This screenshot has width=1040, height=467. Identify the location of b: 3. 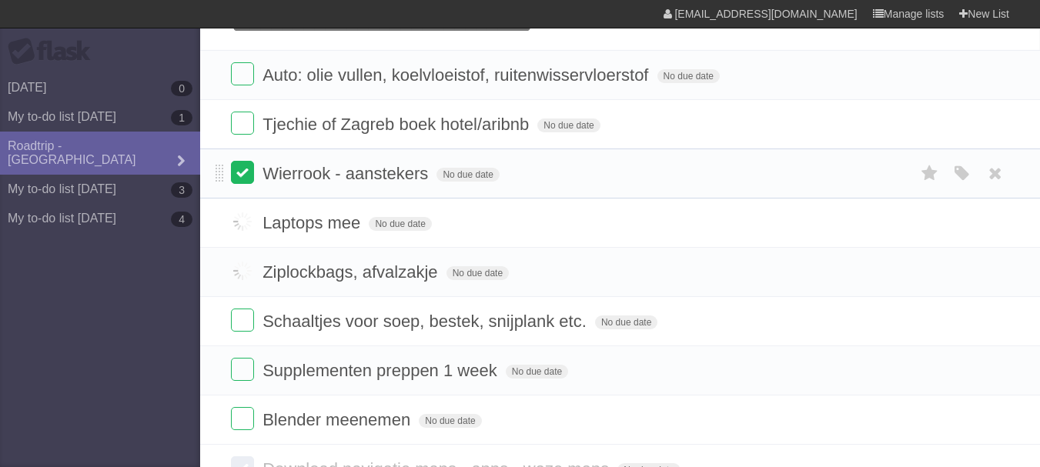
(182, 190).